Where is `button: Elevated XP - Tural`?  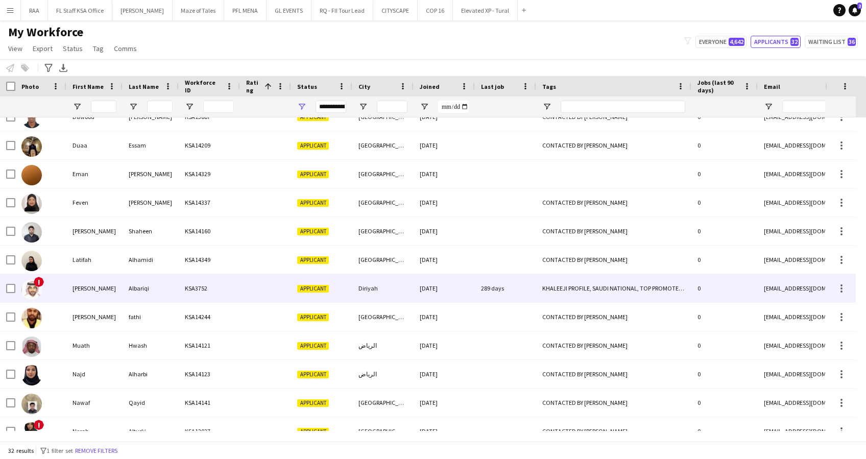 button: Elevated XP - Tural is located at coordinates (485, 10).